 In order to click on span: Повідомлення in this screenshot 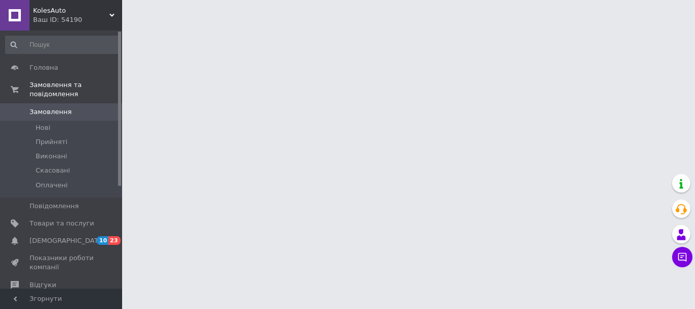, I will do `click(54, 206)`.